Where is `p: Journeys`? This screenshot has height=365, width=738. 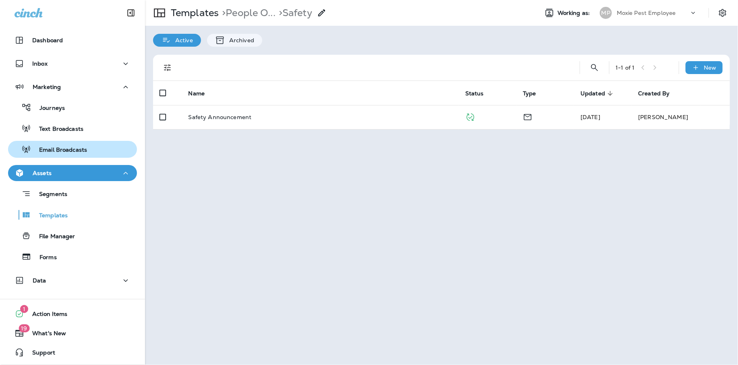
p: Journeys is located at coordinates (48, 108).